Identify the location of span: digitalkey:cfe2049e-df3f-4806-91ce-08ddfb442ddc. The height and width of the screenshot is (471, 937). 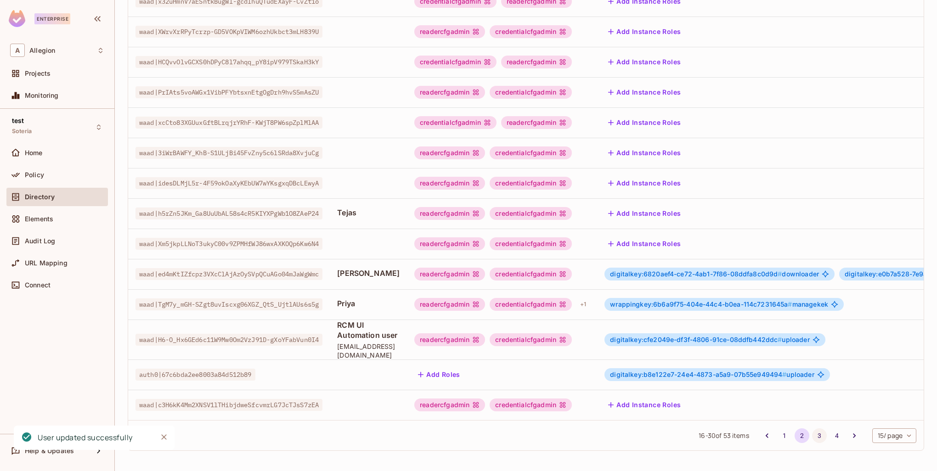
(696, 340).